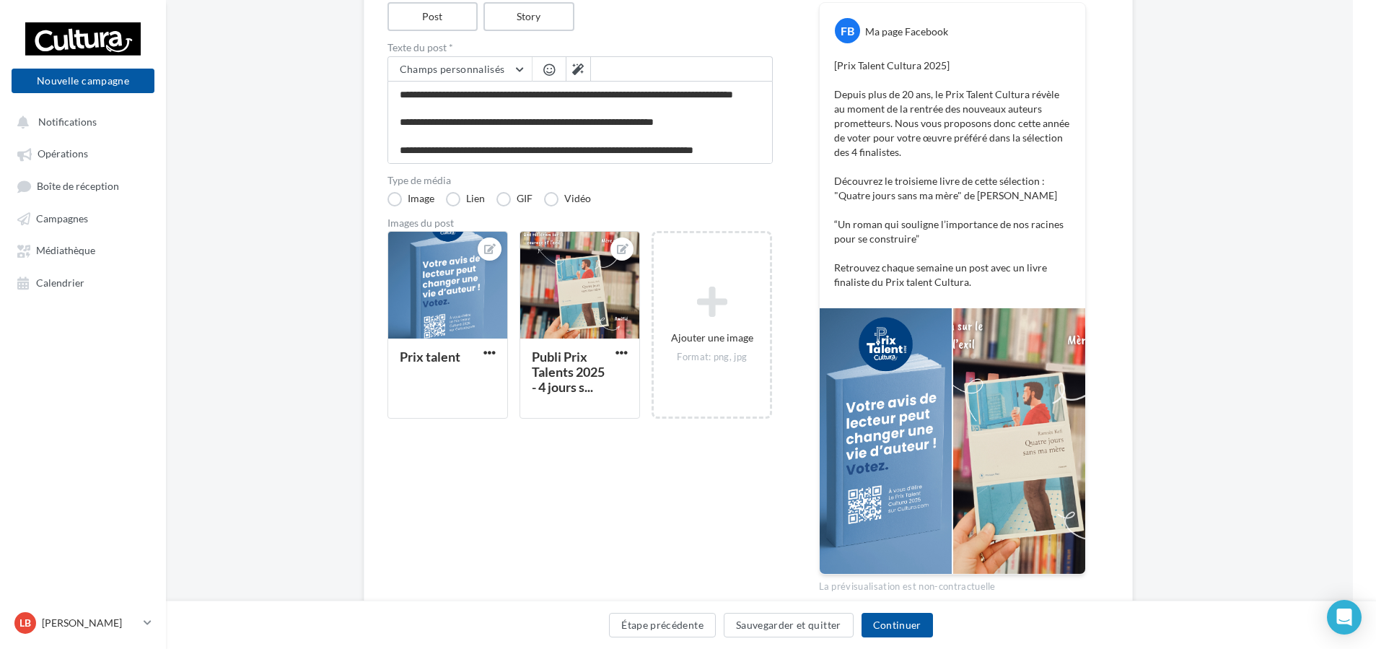  I want to click on span: Champs personnalisés, so click(452, 69).